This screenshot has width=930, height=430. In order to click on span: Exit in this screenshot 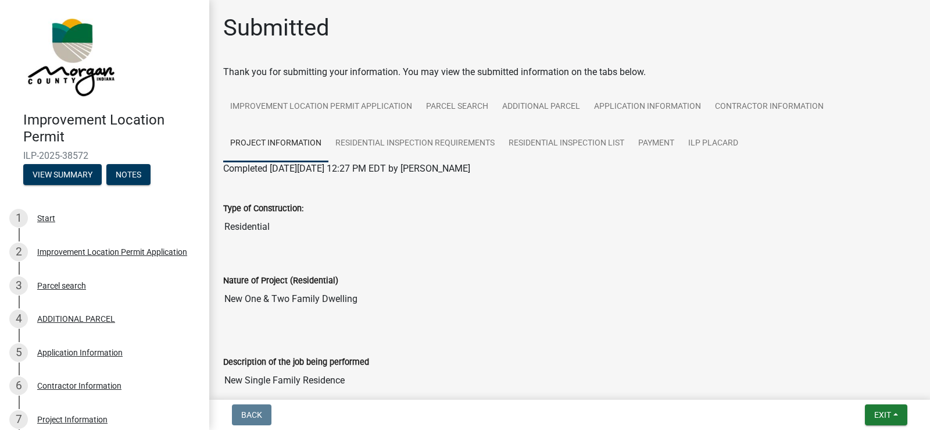, I will do `click(882, 415)`.